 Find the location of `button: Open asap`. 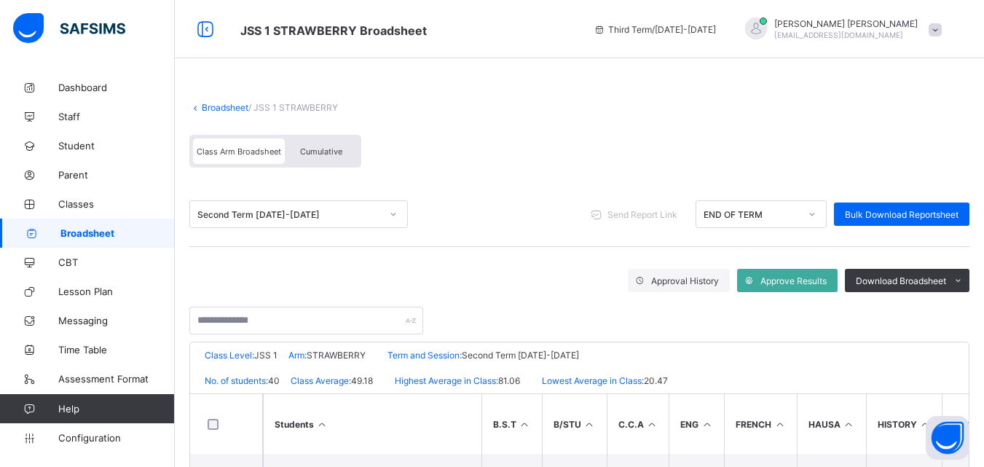

button: Open asap is located at coordinates (948, 438).